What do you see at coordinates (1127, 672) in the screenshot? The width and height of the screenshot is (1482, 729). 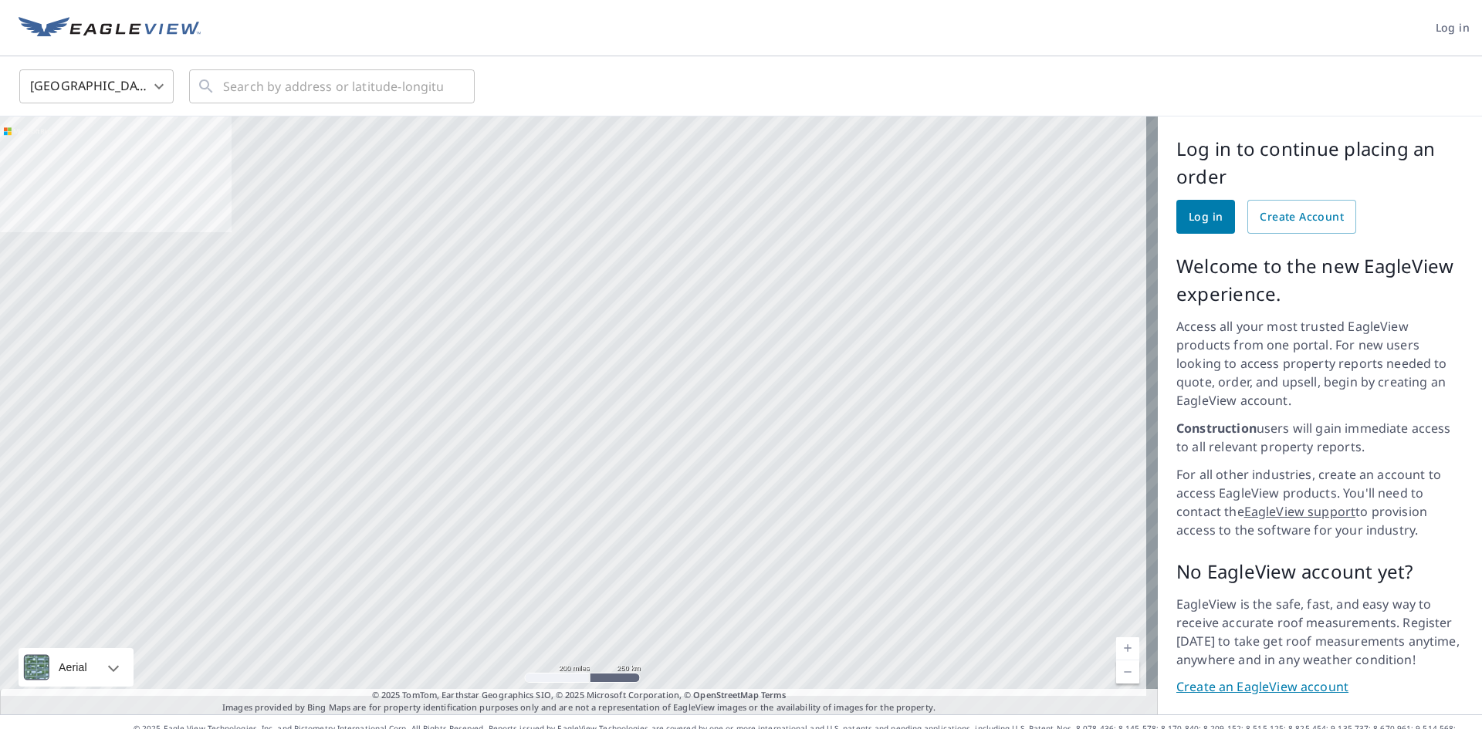 I see `a: Current Level 5, Zoom Out` at bounding box center [1127, 672].